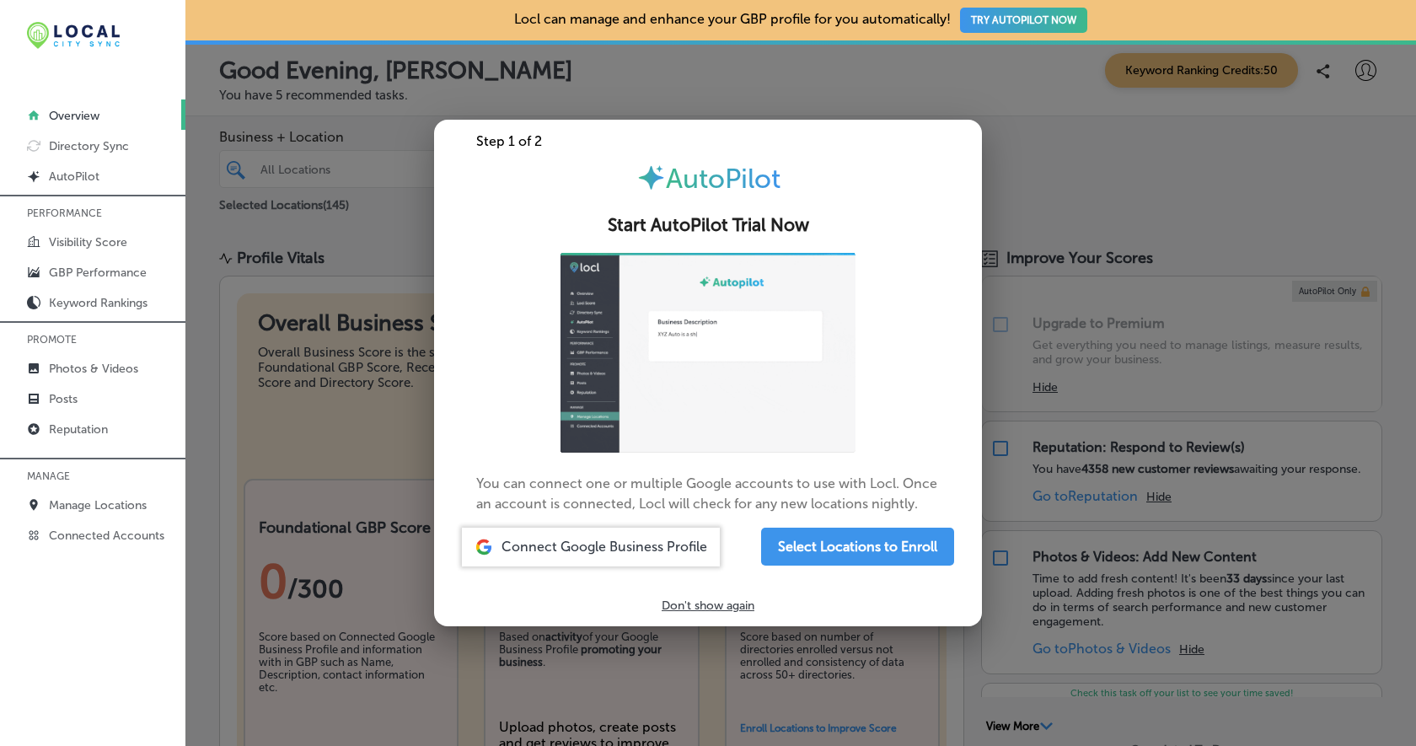 This screenshot has width=1416, height=746. What do you see at coordinates (78, 429) in the screenshot?
I see `p: Reputation` at bounding box center [78, 429].